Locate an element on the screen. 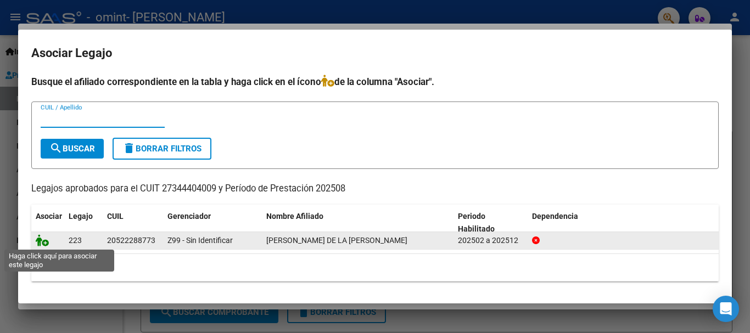  datatable-header-cell: Gerenciador is located at coordinates (213, 223).